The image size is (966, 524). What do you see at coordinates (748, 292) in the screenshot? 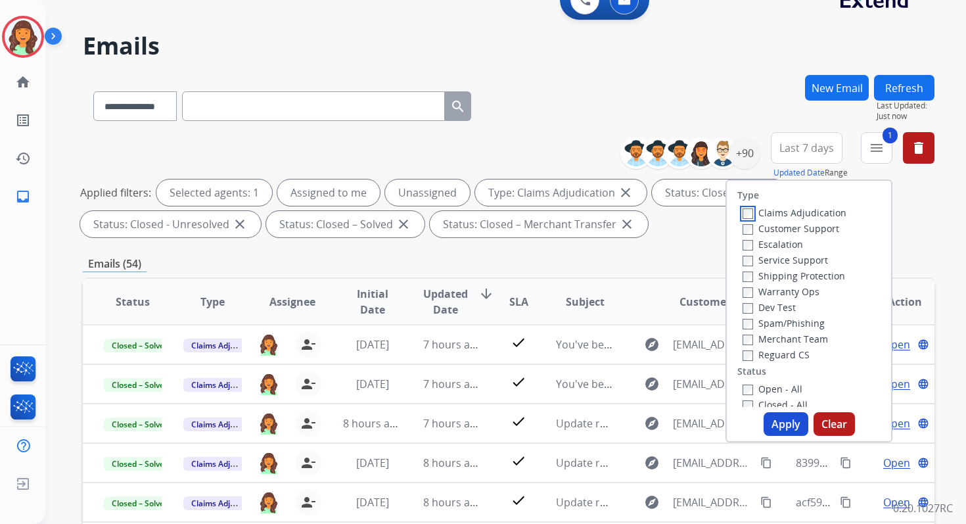
I see `input: Warranty Ops` at bounding box center [748, 292].